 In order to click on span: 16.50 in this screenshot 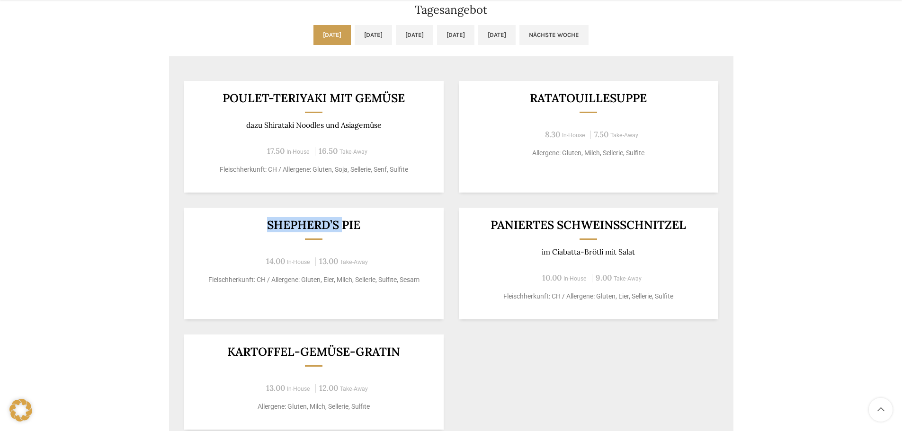, I will do `click(328, 151)`.